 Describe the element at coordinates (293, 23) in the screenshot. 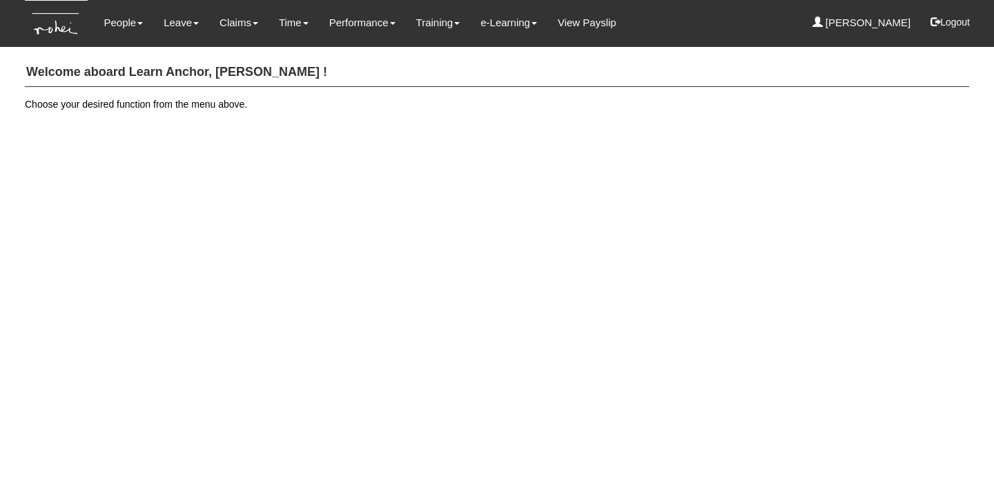

I see `a: Time` at that location.